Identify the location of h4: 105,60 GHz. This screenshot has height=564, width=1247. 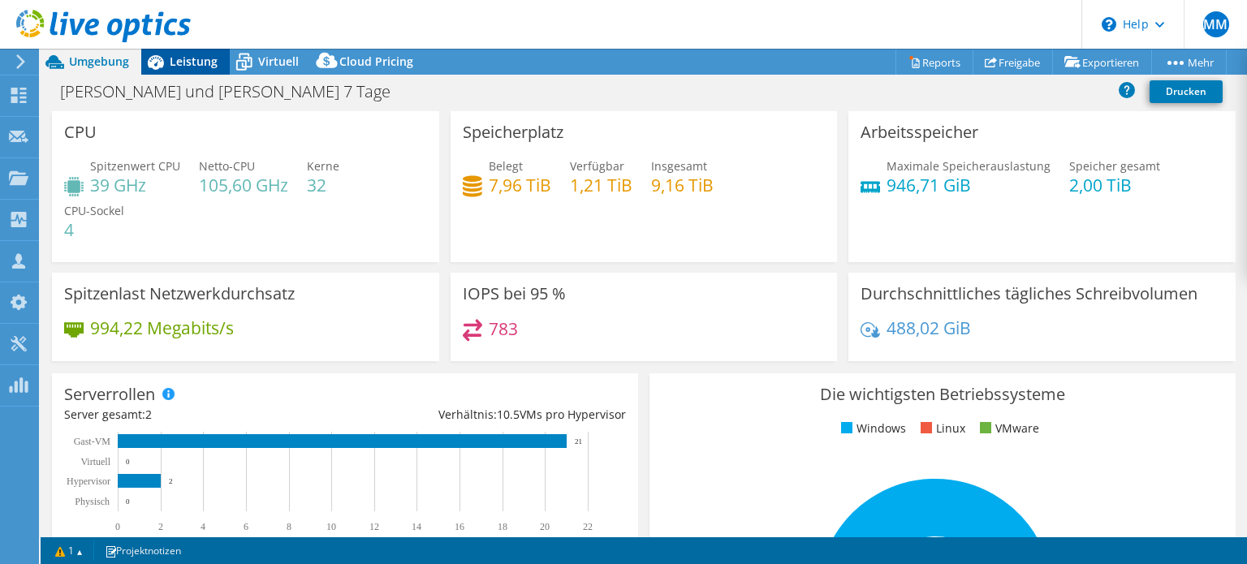
(244, 185).